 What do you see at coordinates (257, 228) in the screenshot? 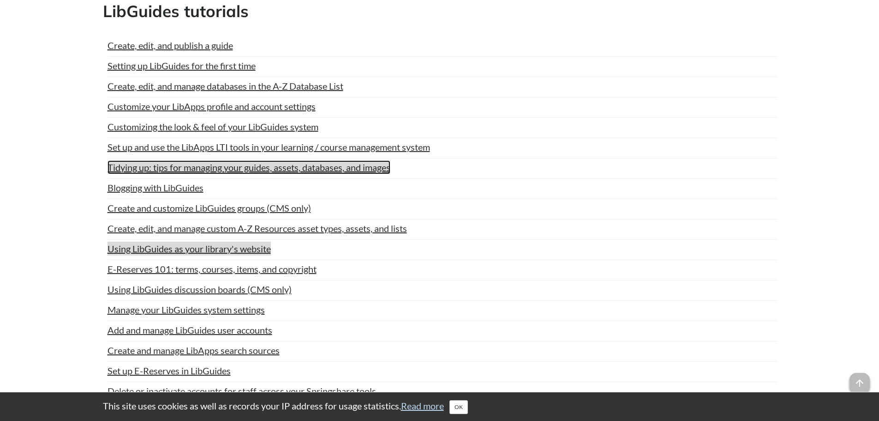
I see `a: Create, edit, and manage custom A-Z Resources asset types, assets, and lists` at bounding box center [257, 228].